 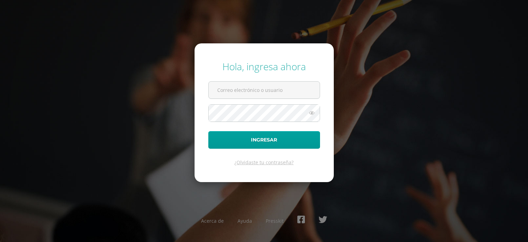 What do you see at coordinates (245, 220) in the screenshot?
I see `a: Ayuda` at bounding box center [245, 220].